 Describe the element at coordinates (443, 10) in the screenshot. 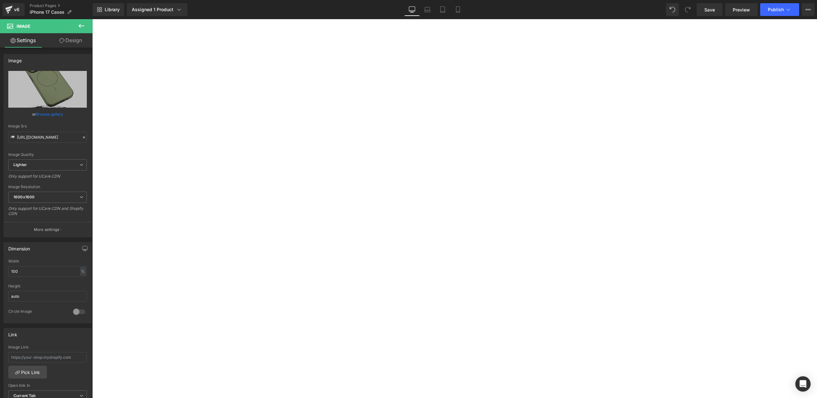

I see `a: Tablet` at that location.